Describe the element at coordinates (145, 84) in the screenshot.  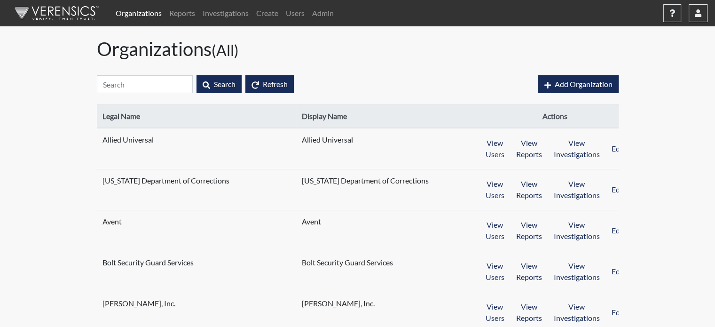
I see `input: Search` at that location.